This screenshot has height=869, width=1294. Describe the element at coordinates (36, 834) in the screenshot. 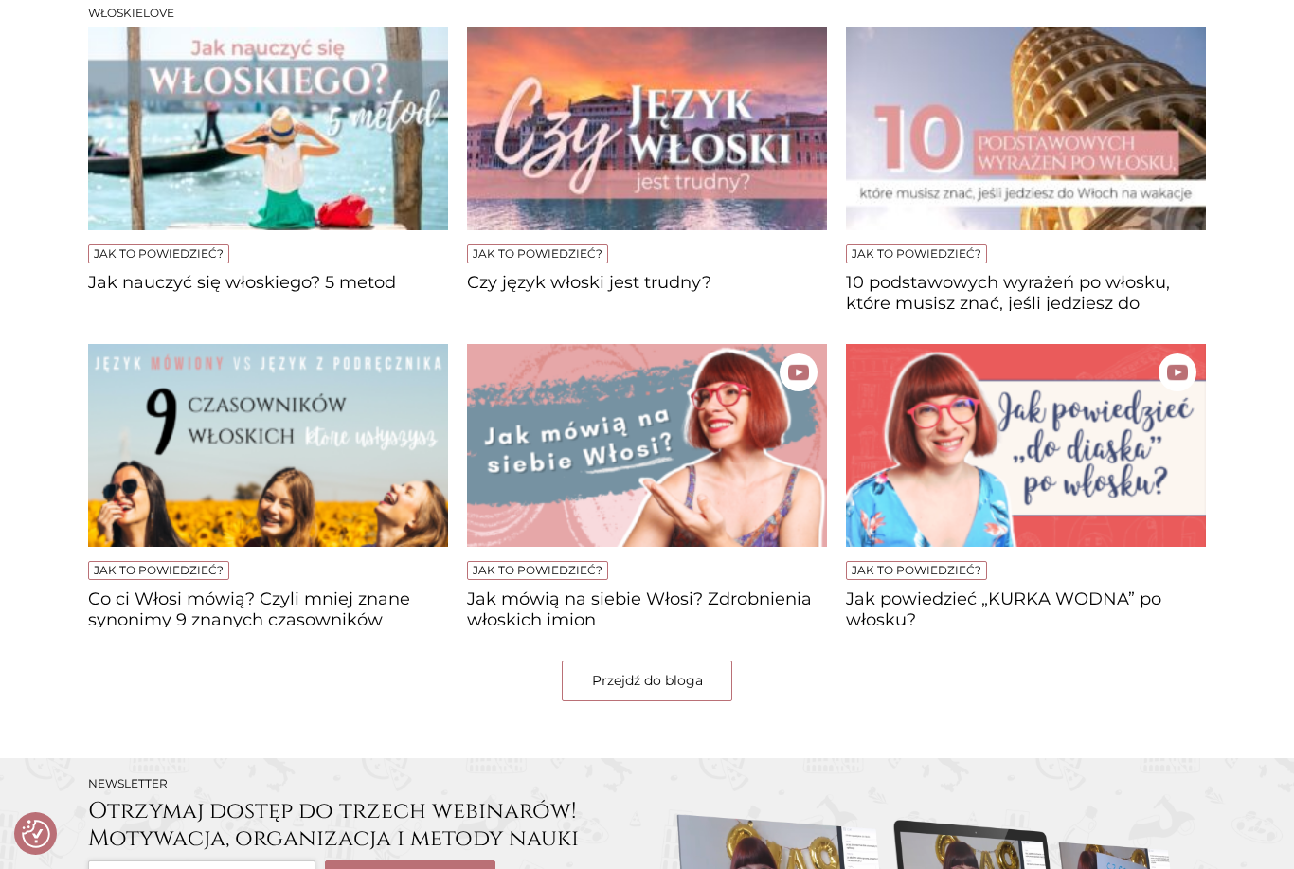

I see `button: Preferencje co do zgód` at that location.